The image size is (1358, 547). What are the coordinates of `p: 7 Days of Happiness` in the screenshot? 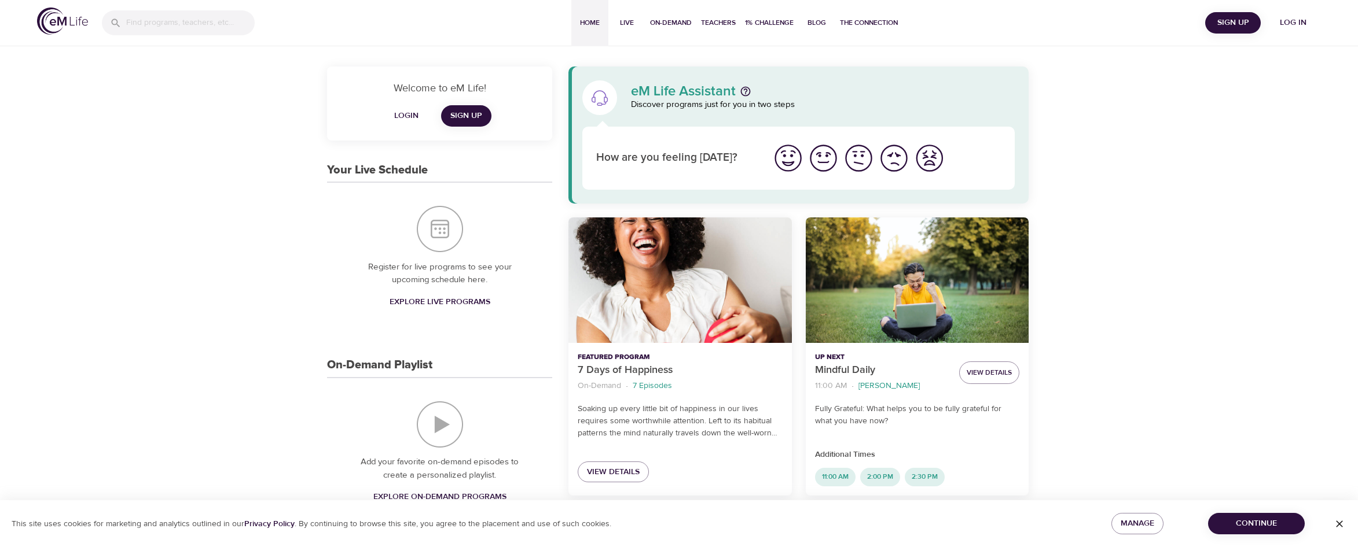 It's located at (679, 370).